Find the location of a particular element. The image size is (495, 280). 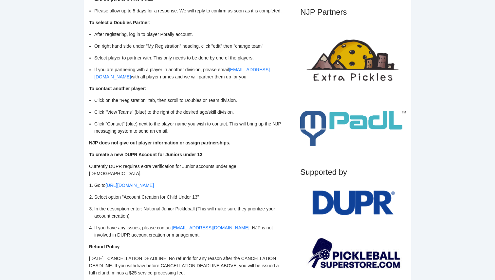

p: If you are partnering with a player in another division, please email with all player names and w... is located at coordinates (190, 73).